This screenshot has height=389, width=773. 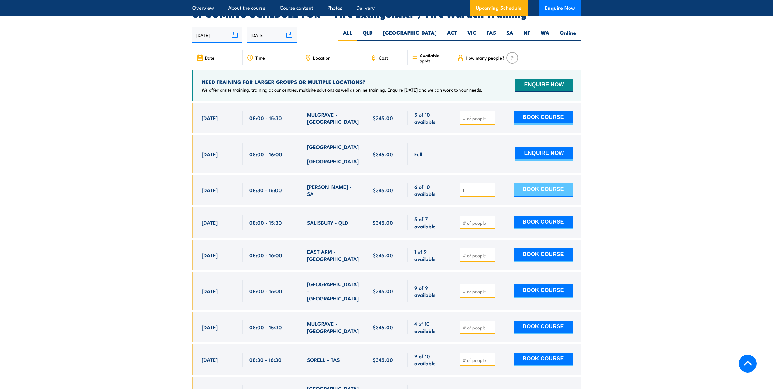 I want to click on input: From date, so click(x=217, y=35).